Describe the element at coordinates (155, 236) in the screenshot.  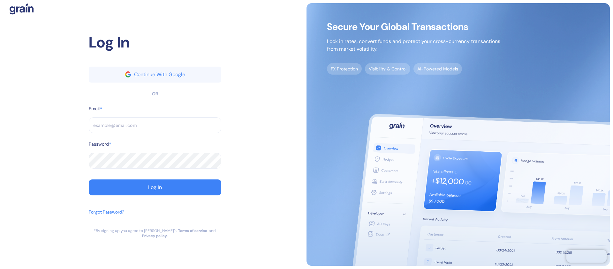
I see `a: Privacy policy.` at that location.